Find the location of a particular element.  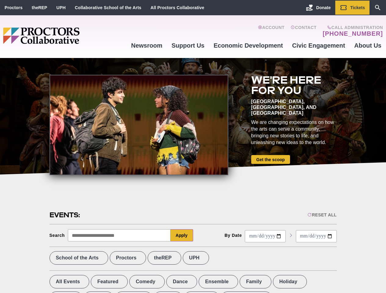

a: Civic Engagement is located at coordinates (318, 46).